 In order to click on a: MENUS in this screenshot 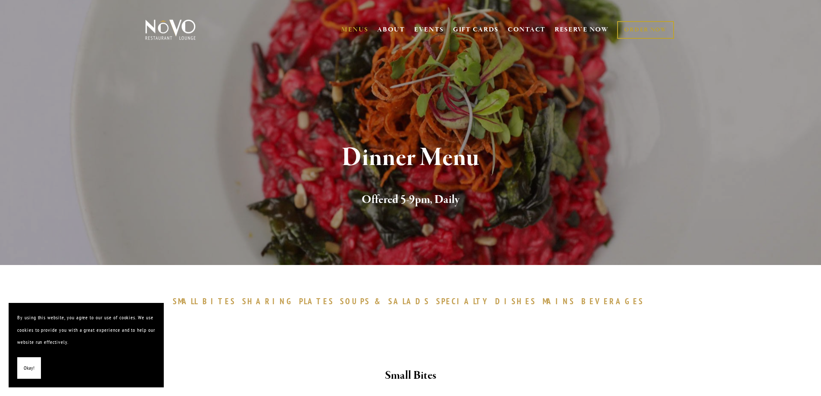, I will do `click(355, 30)`.